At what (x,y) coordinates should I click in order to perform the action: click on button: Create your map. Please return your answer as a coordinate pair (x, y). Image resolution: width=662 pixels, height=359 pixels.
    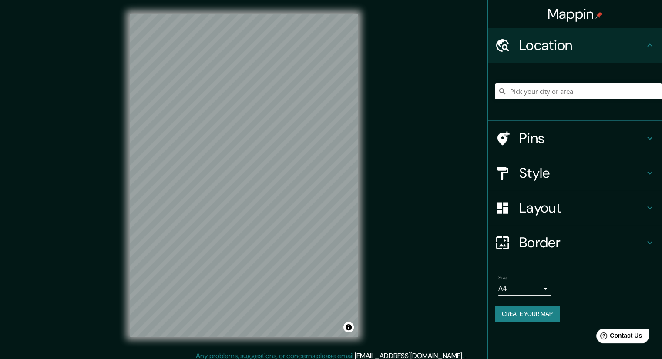
    Looking at the image, I should click on (527, 314).